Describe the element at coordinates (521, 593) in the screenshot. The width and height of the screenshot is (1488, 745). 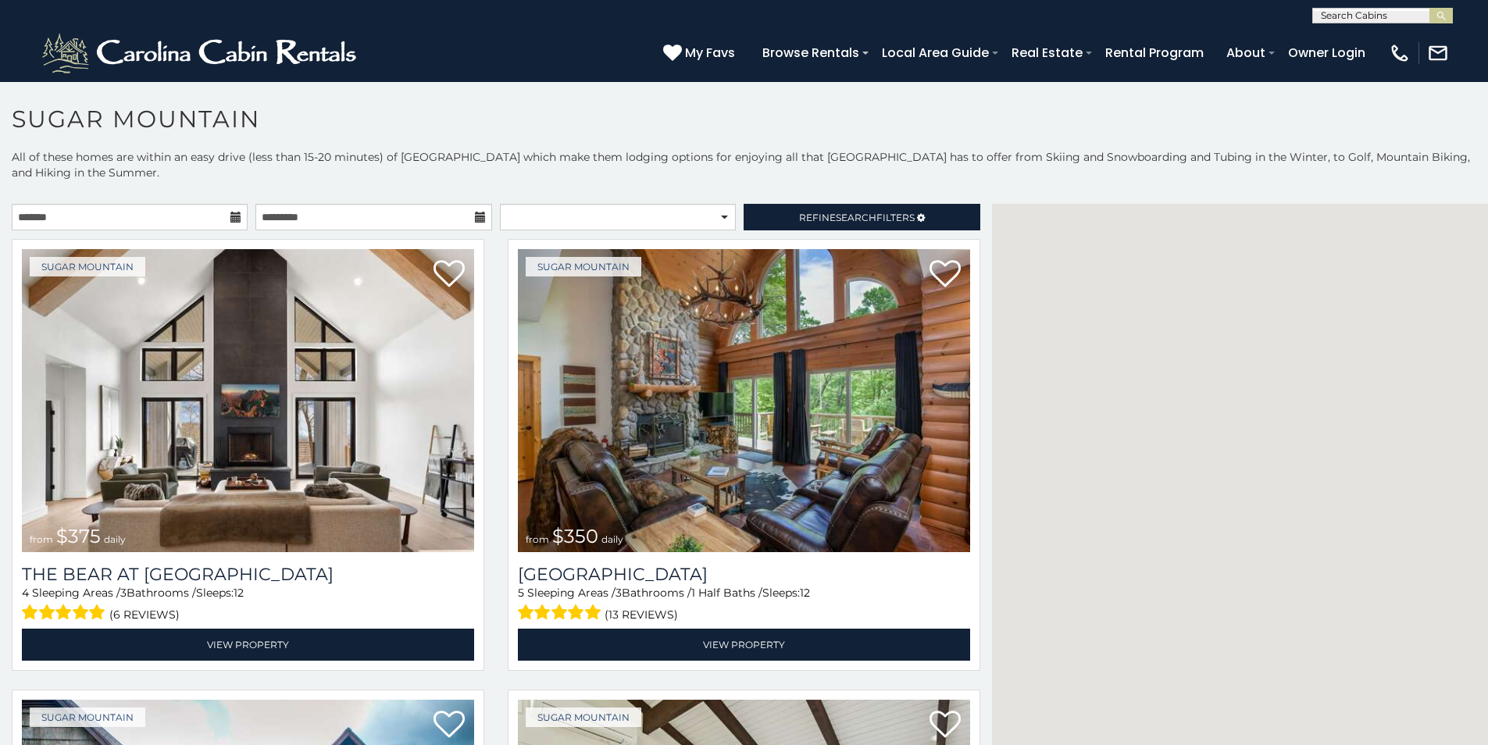
I see `span: 5` at that location.